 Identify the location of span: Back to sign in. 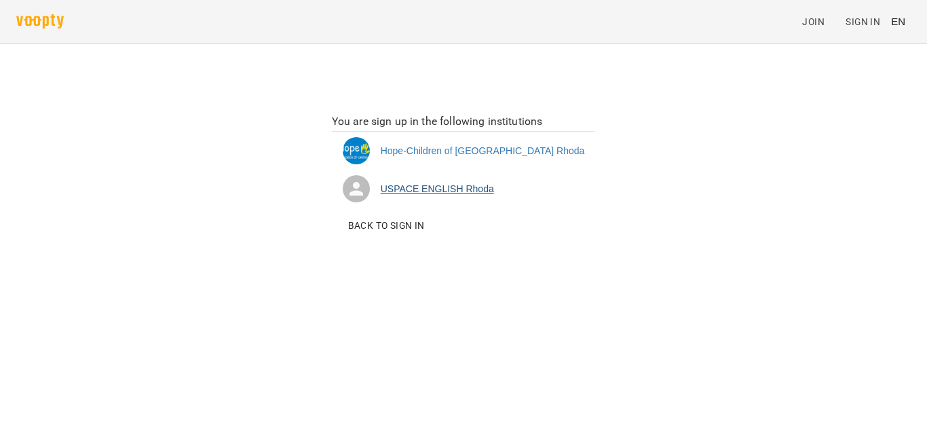
(386, 225).